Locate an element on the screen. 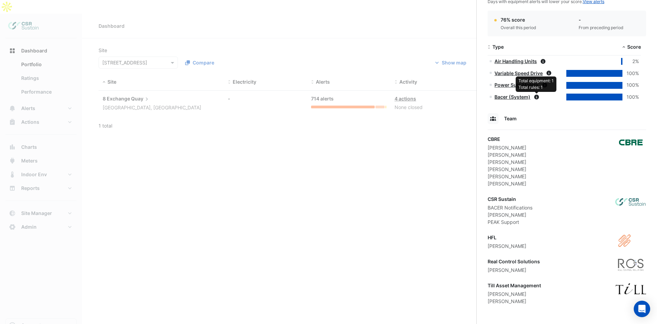  a: Bacer (System) is located at coordinates (513, 97).